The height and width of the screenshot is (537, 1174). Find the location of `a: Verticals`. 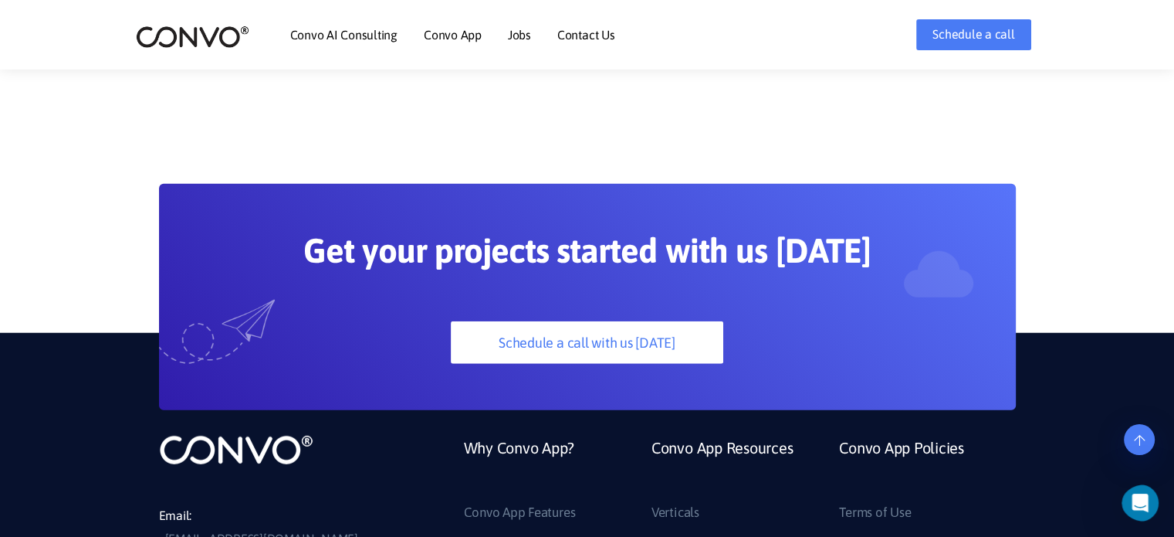

a: Verticals is located at coordinates (676, 513).